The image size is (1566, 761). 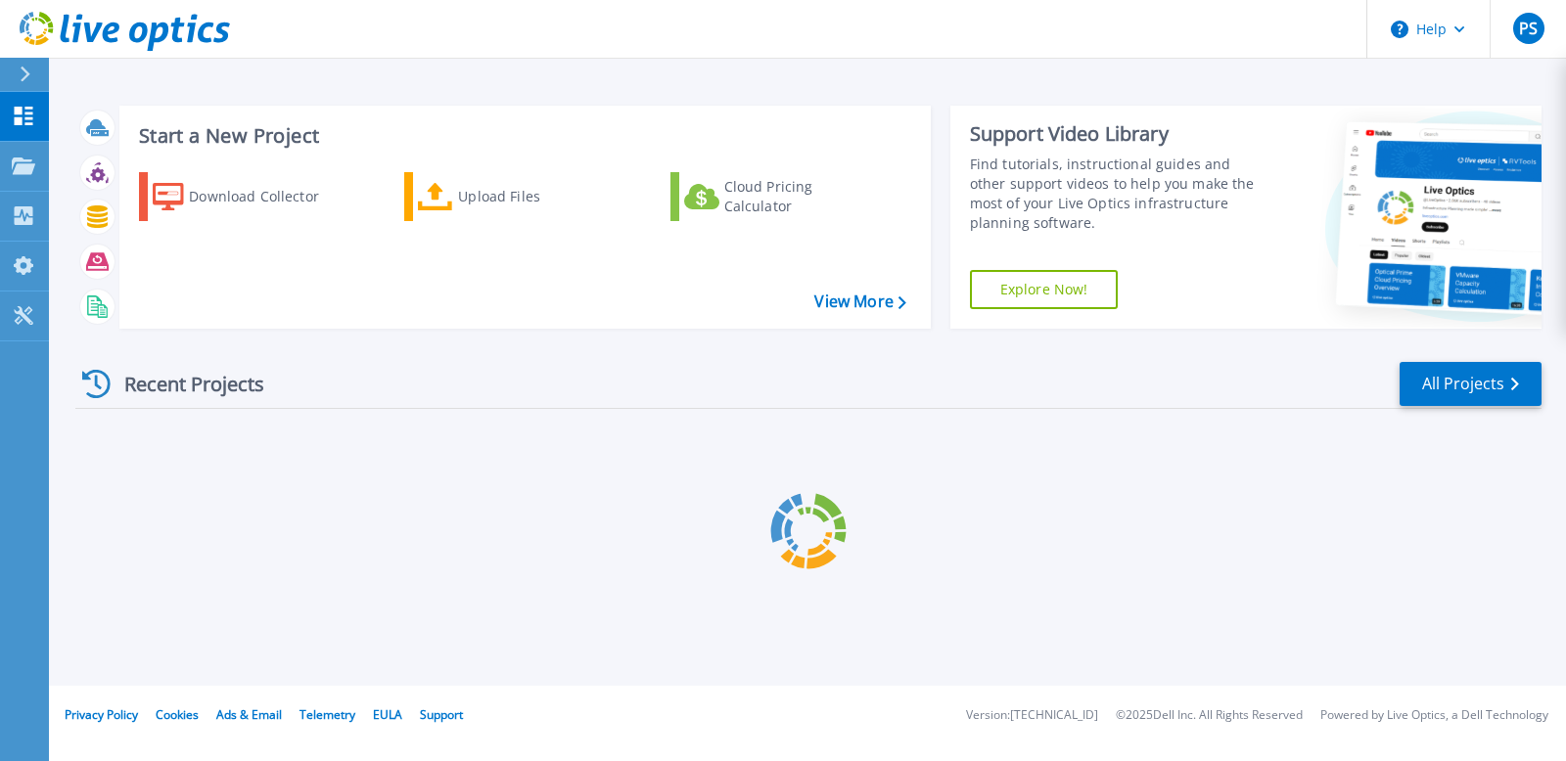 What do you see at coordinates (1434, 715) in the screenshot?
I see `li: Powered by Live Optics, a Dell Technology` at bounding box center [1434, 715].